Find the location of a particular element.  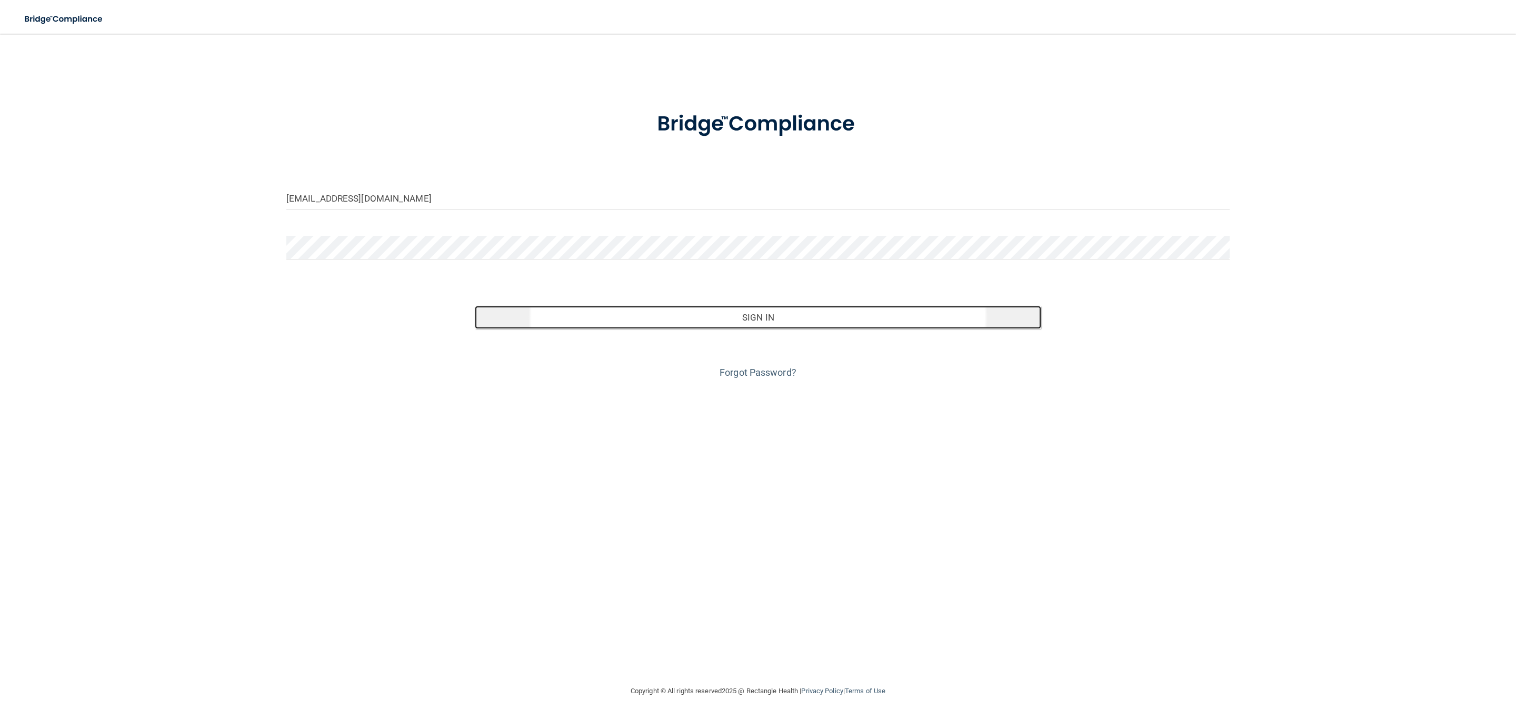

a: Forgot Password? is located at coordinates (758, 372).